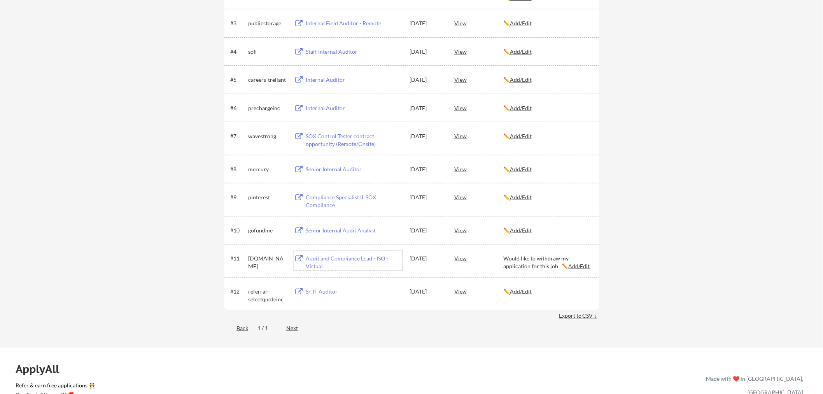 The image size is (823, 394). What do you see at coordinates (354, 52) in the screenshot?
I see `div: Staff Internal Auditor` at bounding box center [354, 52].